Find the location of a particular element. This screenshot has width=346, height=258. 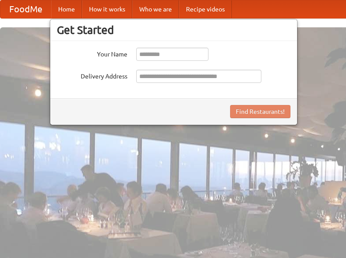

label: Your Name is located at coordinates (92, 53).